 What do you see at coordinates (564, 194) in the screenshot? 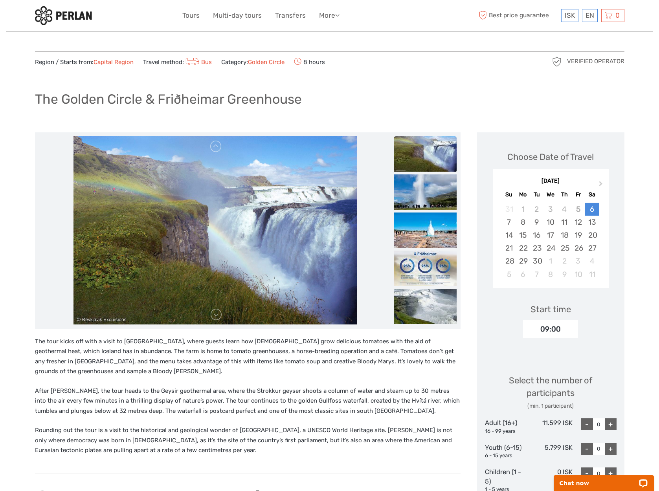
I see `div: Th` at bounding box center [564, 194].